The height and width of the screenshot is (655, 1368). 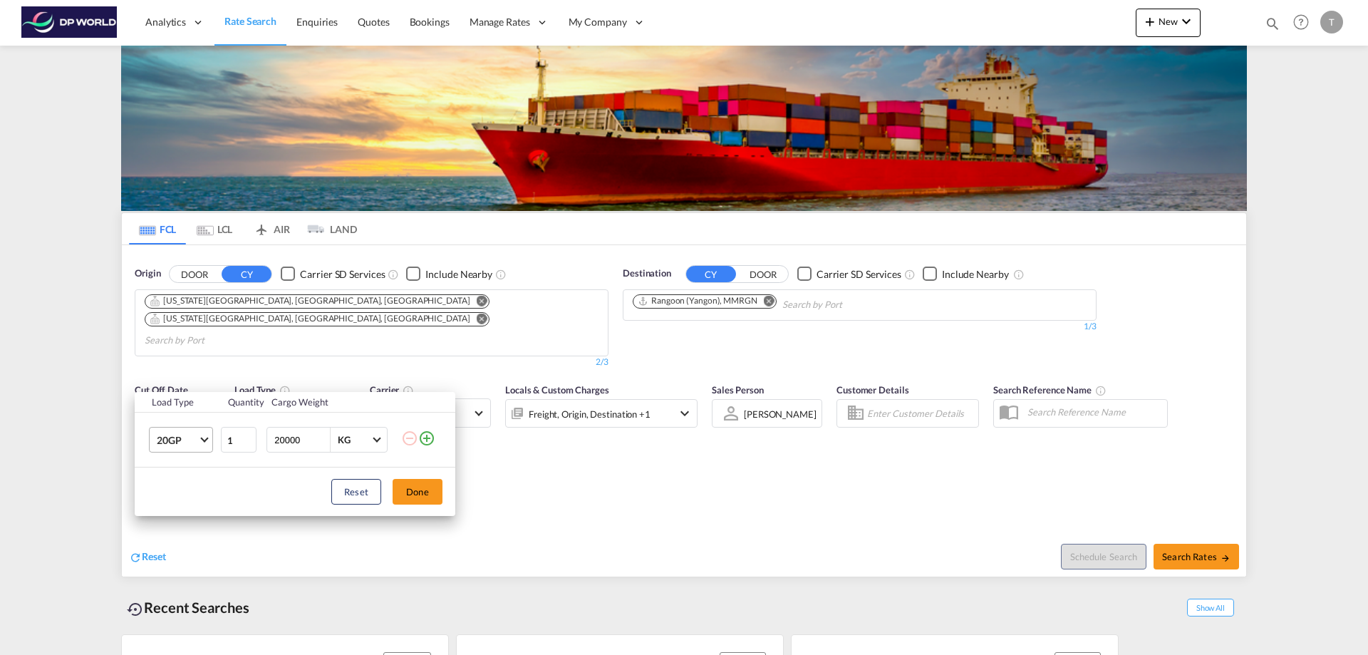 What do you see at coordinates (332, 402) in the screenshot?
I see `div: Cargo Weight` at bounding box center [332, 402].